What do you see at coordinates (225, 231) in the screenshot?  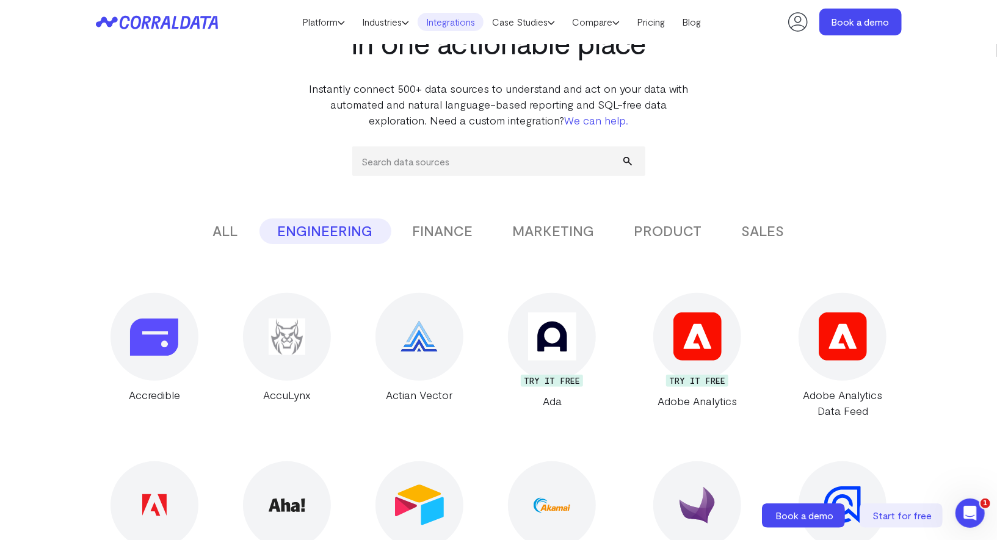 I see `button: ALL` at bounding box center [225, 231].